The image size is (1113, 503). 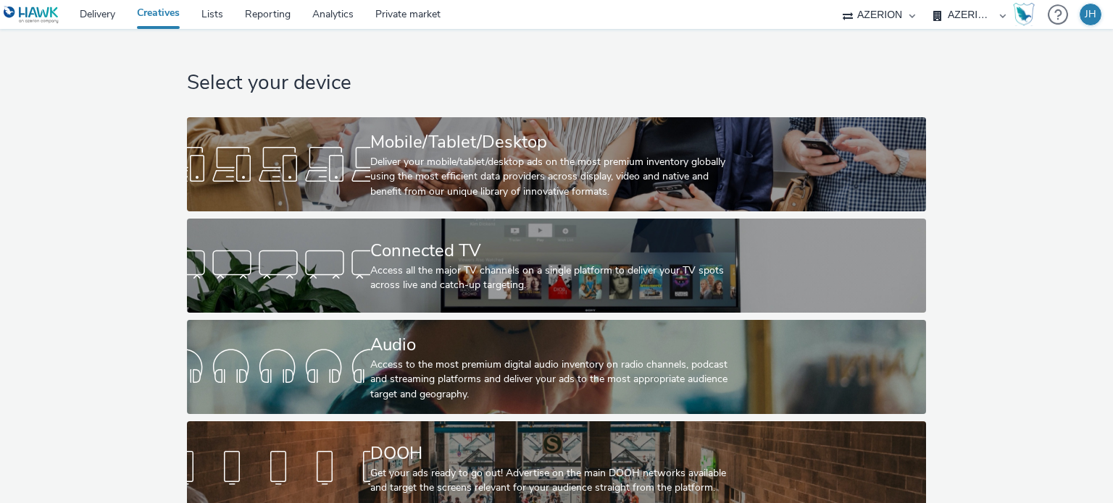 What do you see at coordinates (556, 83) in the screenshot?
I see `h1: Select your device` at bounding box center [556, 83].